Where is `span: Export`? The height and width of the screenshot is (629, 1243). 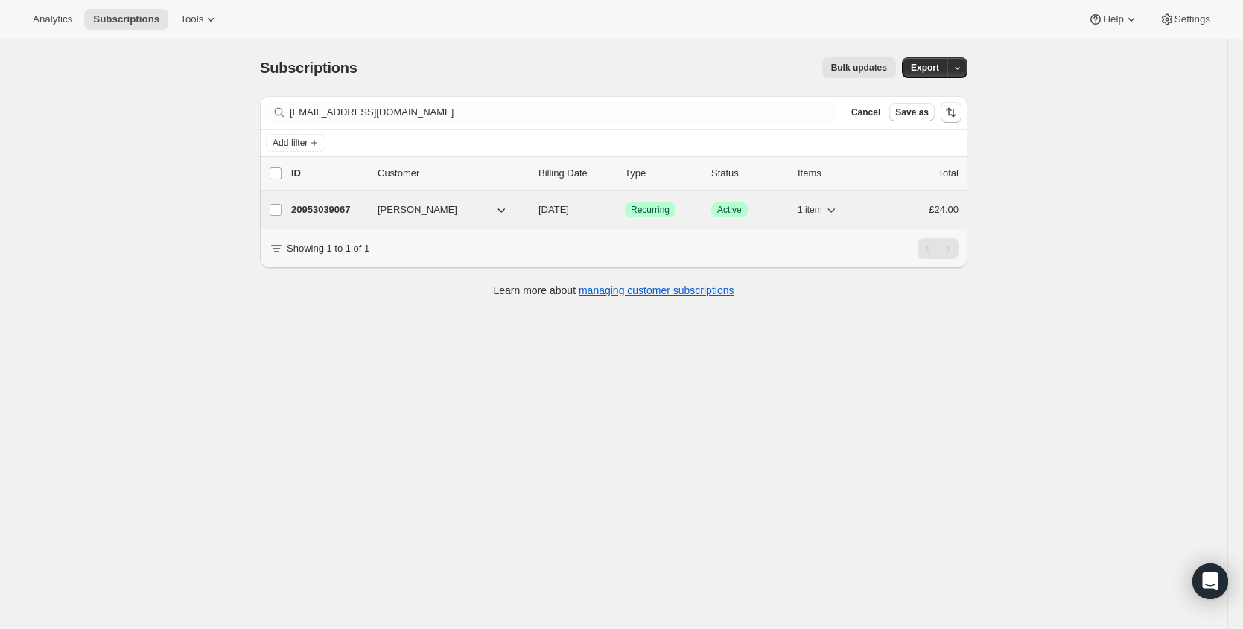
span: Export is located at coordinates (925, 68).